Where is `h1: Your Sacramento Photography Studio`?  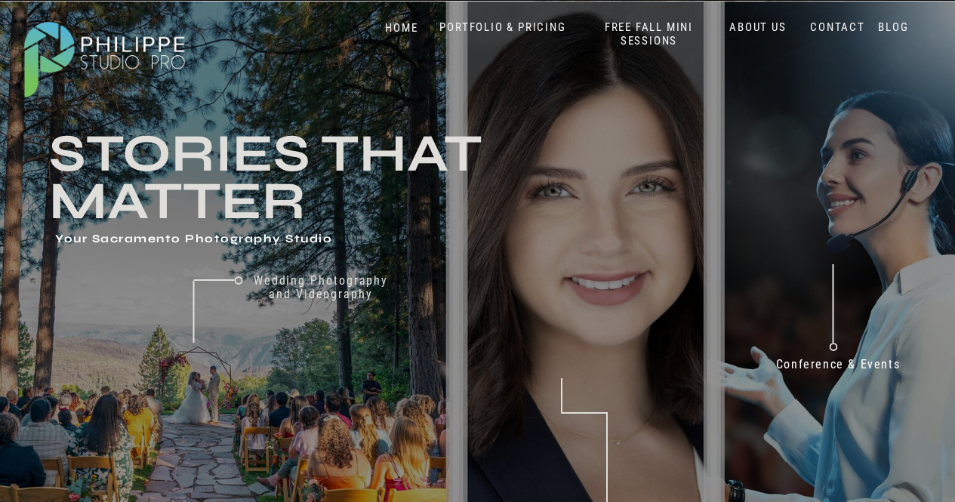
h1: Your Sacramento Photography Studio is located at coordinates (214, 240).